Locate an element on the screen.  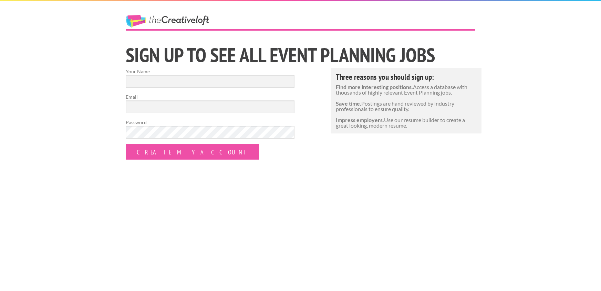
a: The Creative Loft is located at coordinates (167, 21).